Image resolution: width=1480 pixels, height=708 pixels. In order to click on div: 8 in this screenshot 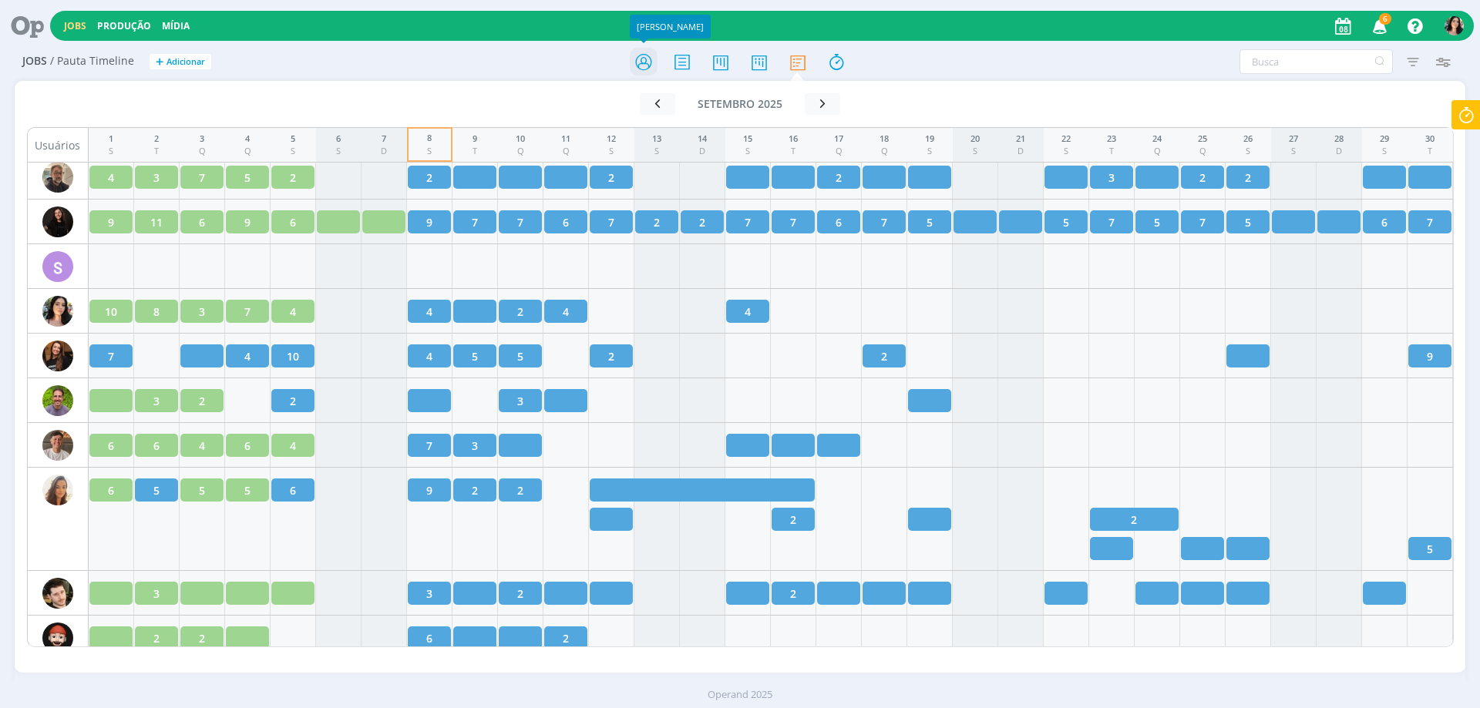, I will do `click(429, 138)`.